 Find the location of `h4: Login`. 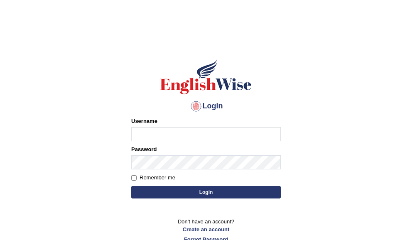

h4: Login is located at coordinates (206, 106).